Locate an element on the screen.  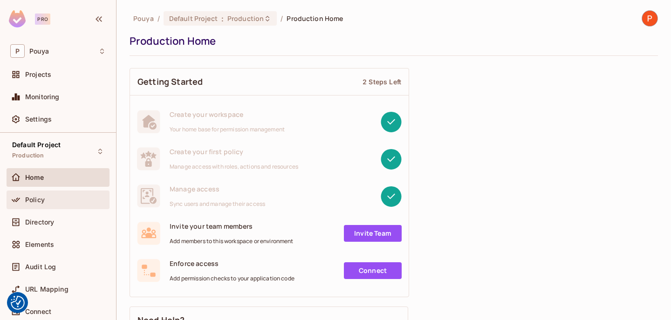
span: Home is located at coordinates (34, 177).